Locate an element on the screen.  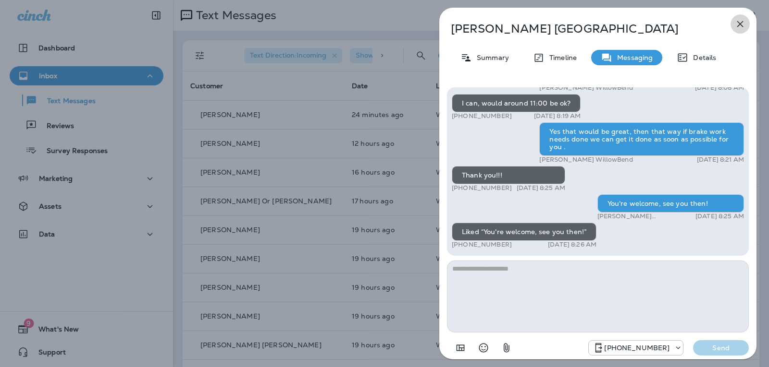
div: +1 (813) 497-4455 is located at coordinates (635, 348).